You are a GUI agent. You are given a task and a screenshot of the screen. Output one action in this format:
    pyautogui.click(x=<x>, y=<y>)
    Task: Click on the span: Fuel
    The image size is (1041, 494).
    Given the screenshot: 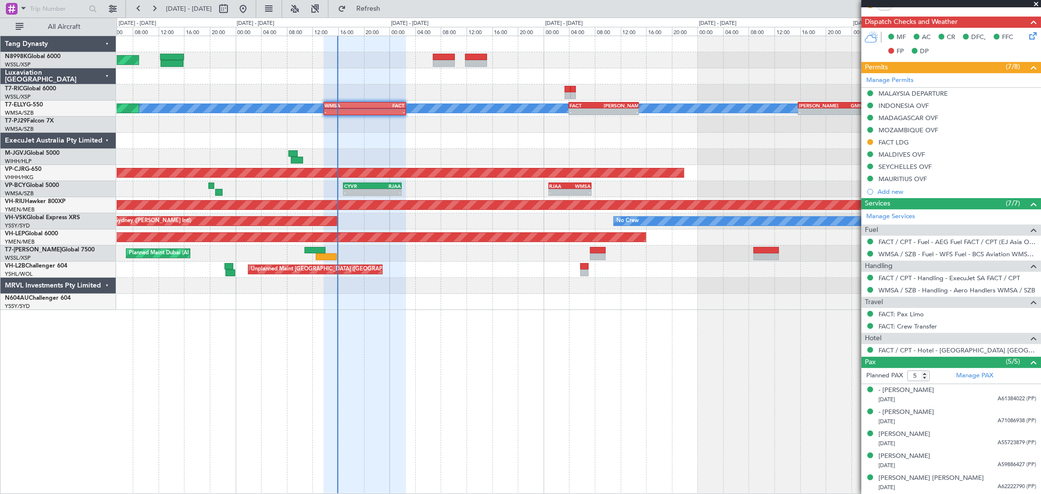 What is the action you would take?
    pyautogui.click(x=871, y=230)
    